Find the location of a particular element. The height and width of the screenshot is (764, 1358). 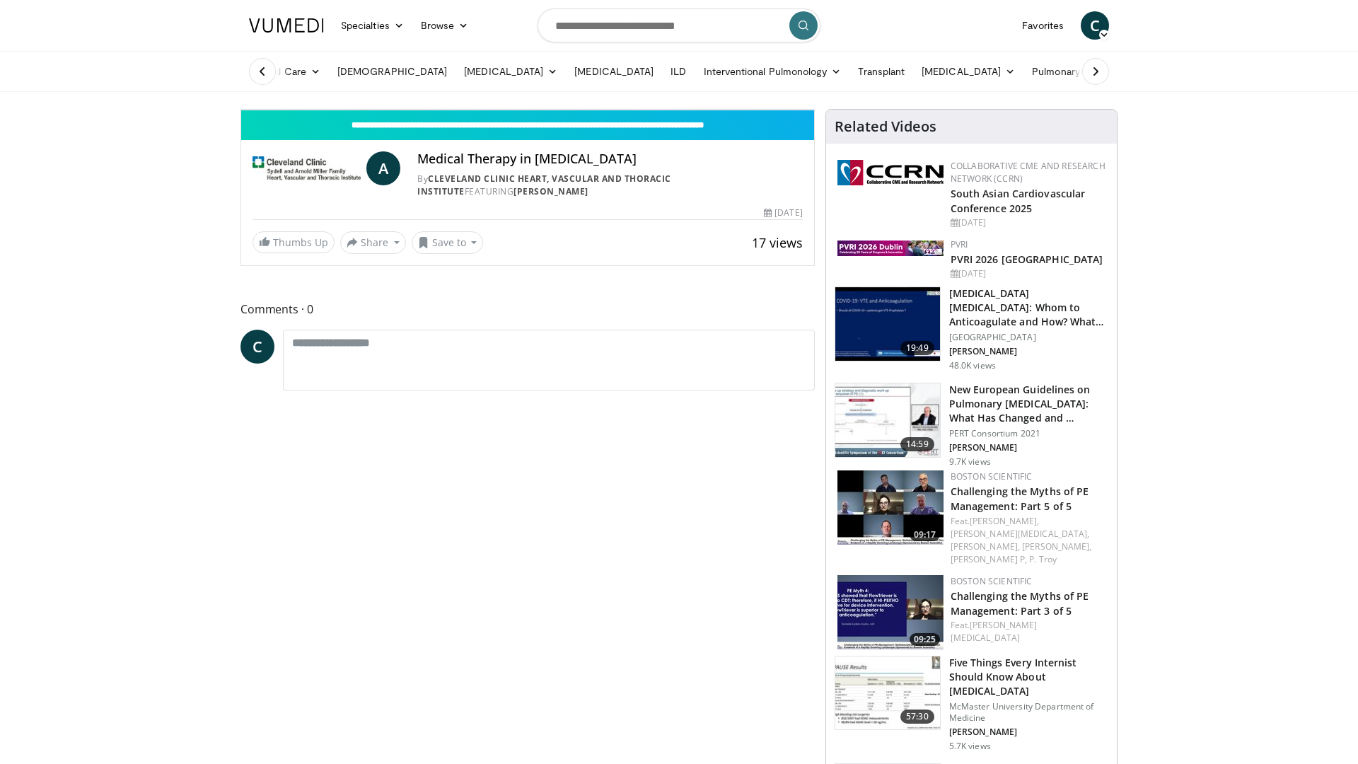

video-js: Video Player is located at coordinates (528, 110).